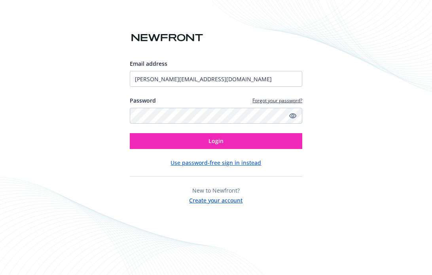 Image resolution: width=432 pixels, height=275 pixels. Describe the element at coordinates (216, 116) in the screenshot. I see `input: Enter your password` at that location.